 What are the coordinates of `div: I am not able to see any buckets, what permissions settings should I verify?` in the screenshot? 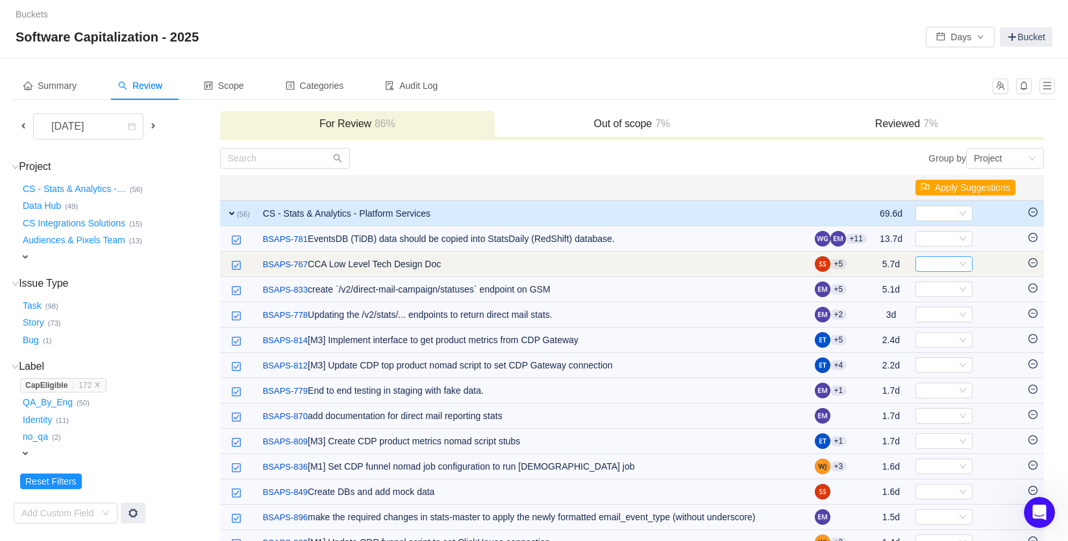 It's located at (148, 112).